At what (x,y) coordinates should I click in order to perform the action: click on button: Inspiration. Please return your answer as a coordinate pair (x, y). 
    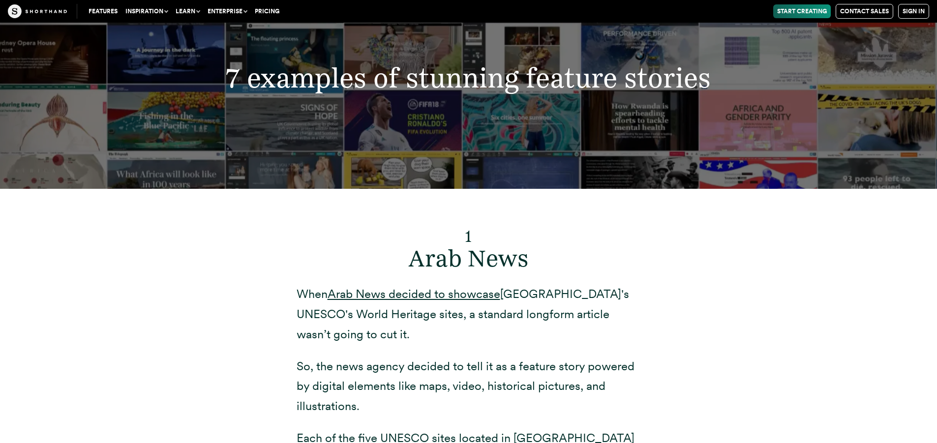
    Looking at the image, I should click on (147, 11).